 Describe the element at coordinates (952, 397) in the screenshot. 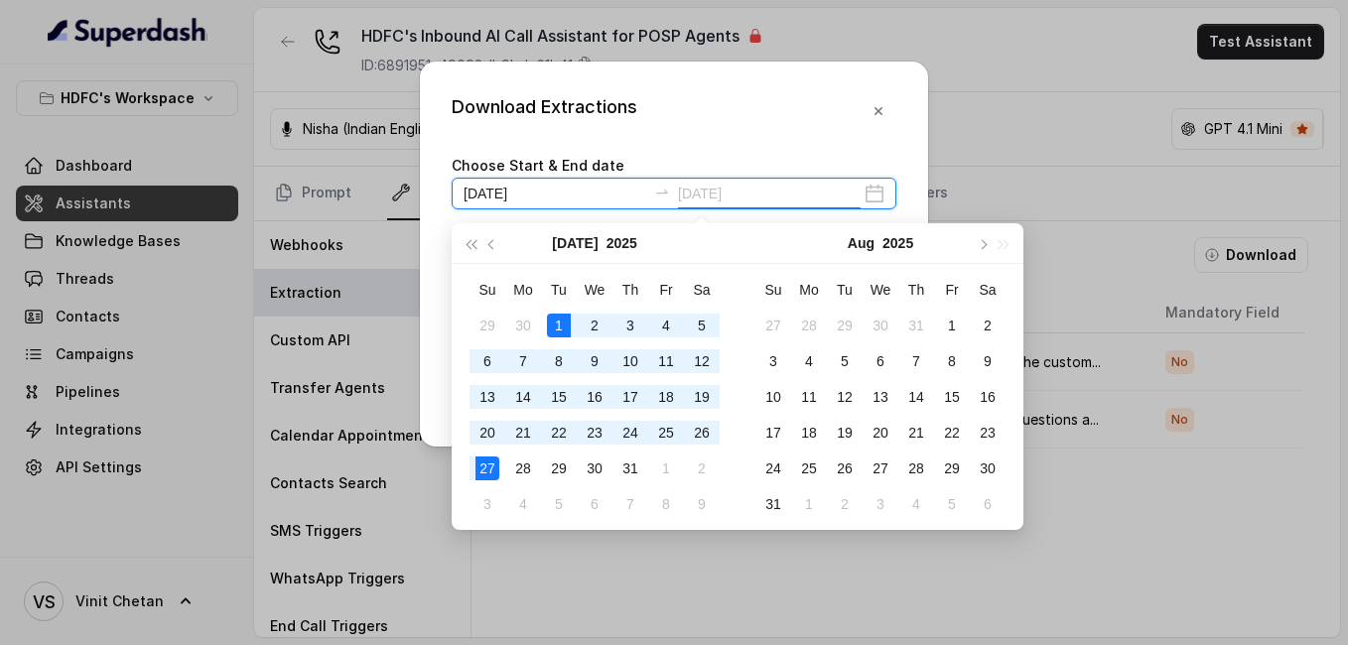

I see `td: 2025-08-15` at that location.